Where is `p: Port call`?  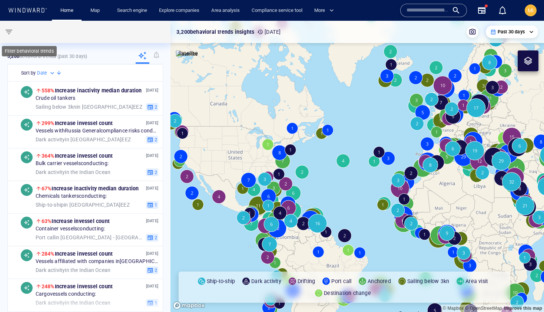
p: Port call is located at coordinates (341, 281).